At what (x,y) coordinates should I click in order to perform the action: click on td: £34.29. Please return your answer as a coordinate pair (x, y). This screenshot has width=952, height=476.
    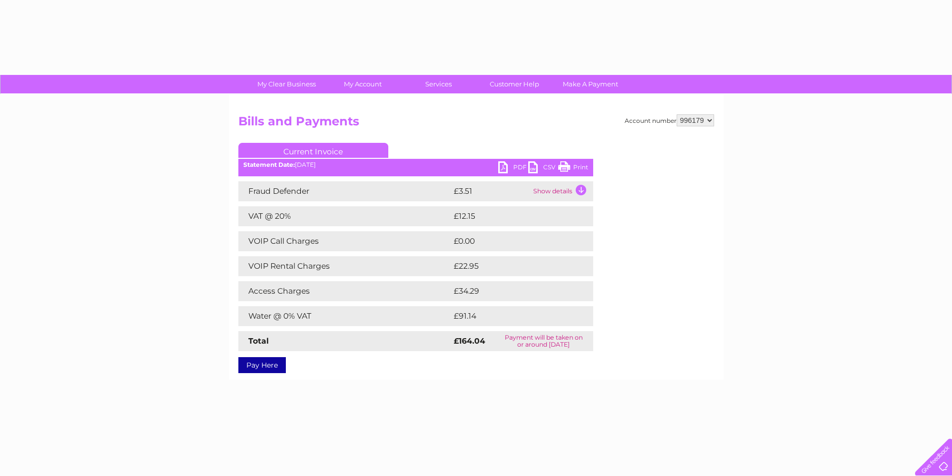
    Looking at the image, I should click on (512, 291).